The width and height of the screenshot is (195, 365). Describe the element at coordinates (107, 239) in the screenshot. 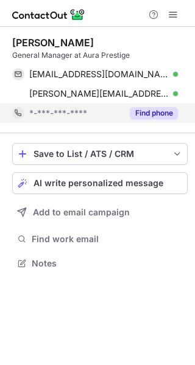

I see `span: Find work email` at that location.